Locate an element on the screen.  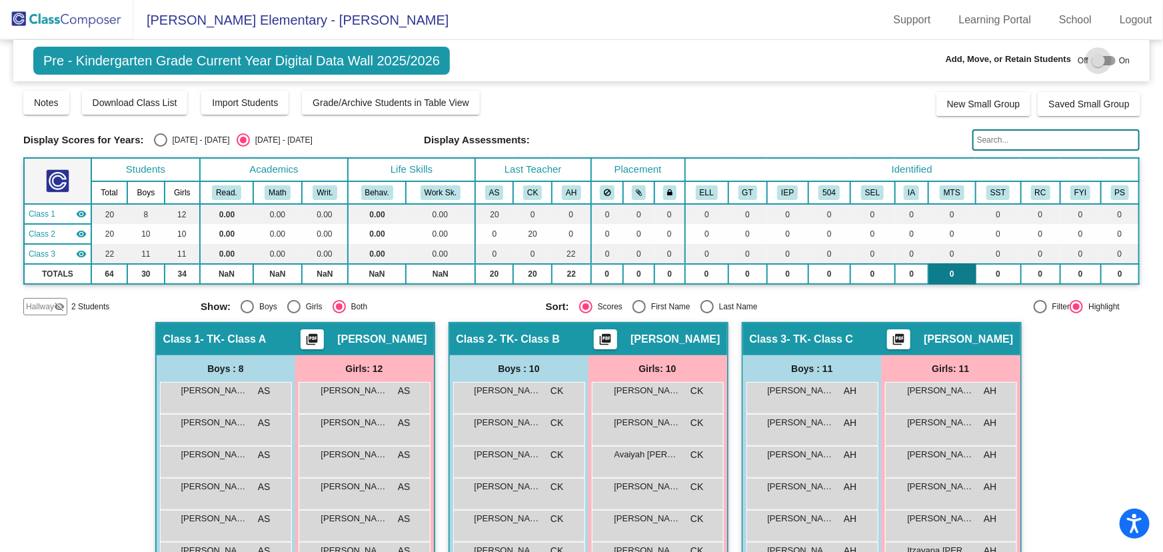
th: Irregular Attendance/Frequently Tardy is located at coordinates (911, 193).